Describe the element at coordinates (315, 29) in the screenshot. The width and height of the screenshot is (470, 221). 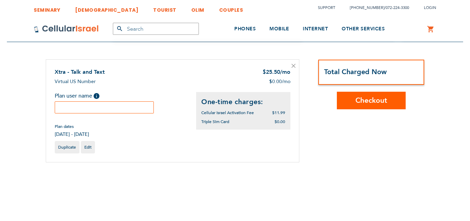
I see `a: INTERNET` at that location.